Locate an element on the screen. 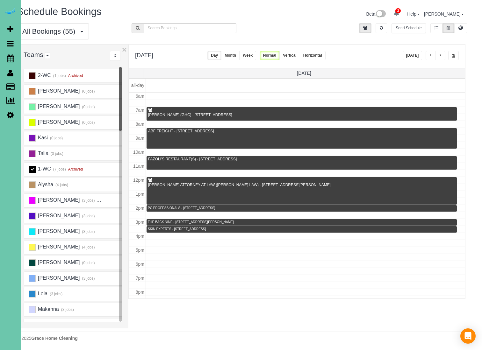 This screenshot has height=350, width=482. span: Alysha is located at coordinates (45, 184).